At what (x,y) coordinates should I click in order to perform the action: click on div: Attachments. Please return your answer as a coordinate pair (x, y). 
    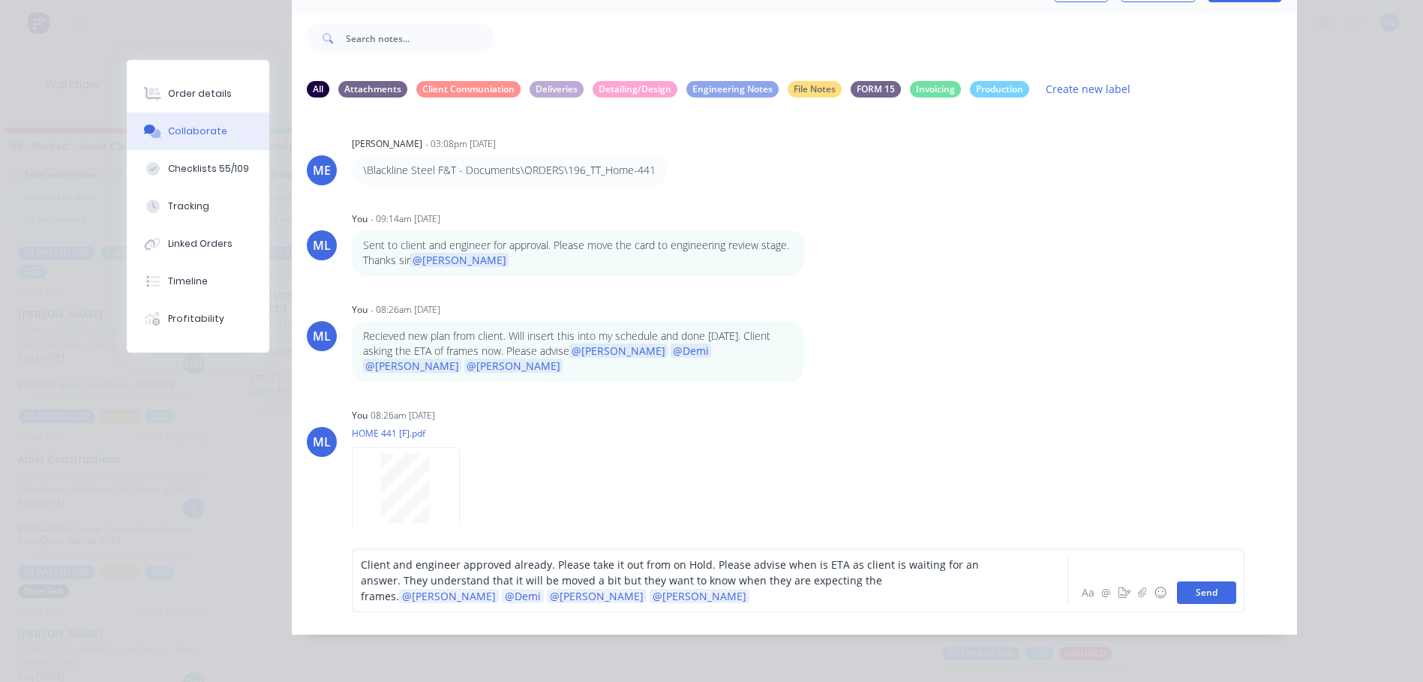
    Looking at the image, I should click on (373, 89).